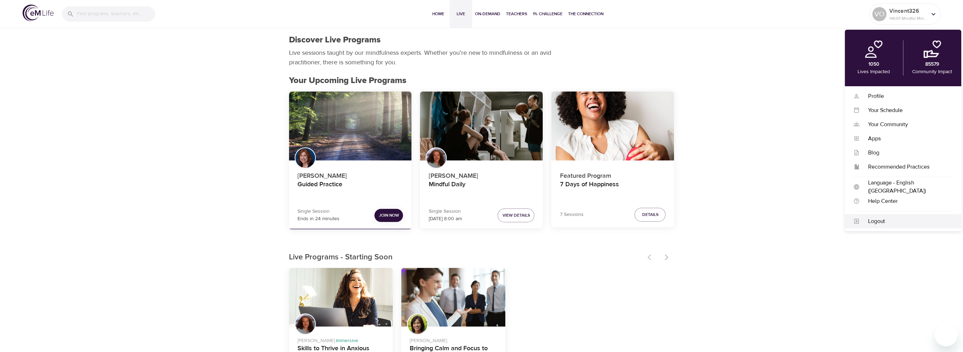 The image size is (963, 352). What do you see at coordinates (351, 189) in the screenshot?
I see `h4: Guided Practice` at bounding box center [351, 189].